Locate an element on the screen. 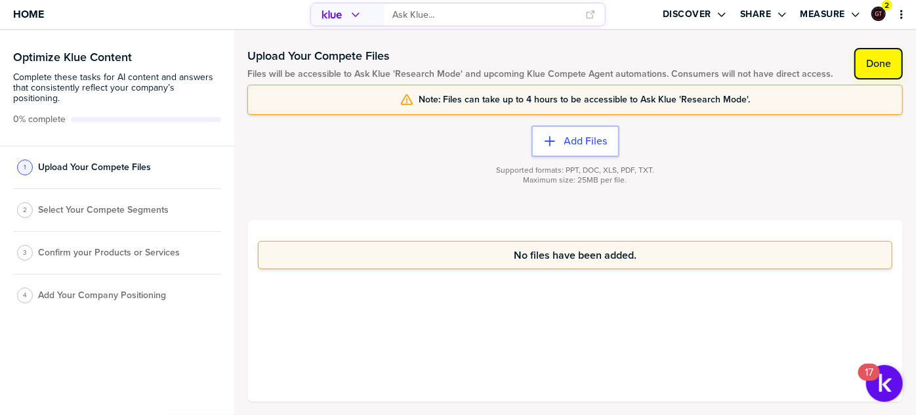 The height and width of the screenshot is (415, 916). div: 17 is located at coordinates (869, 380).